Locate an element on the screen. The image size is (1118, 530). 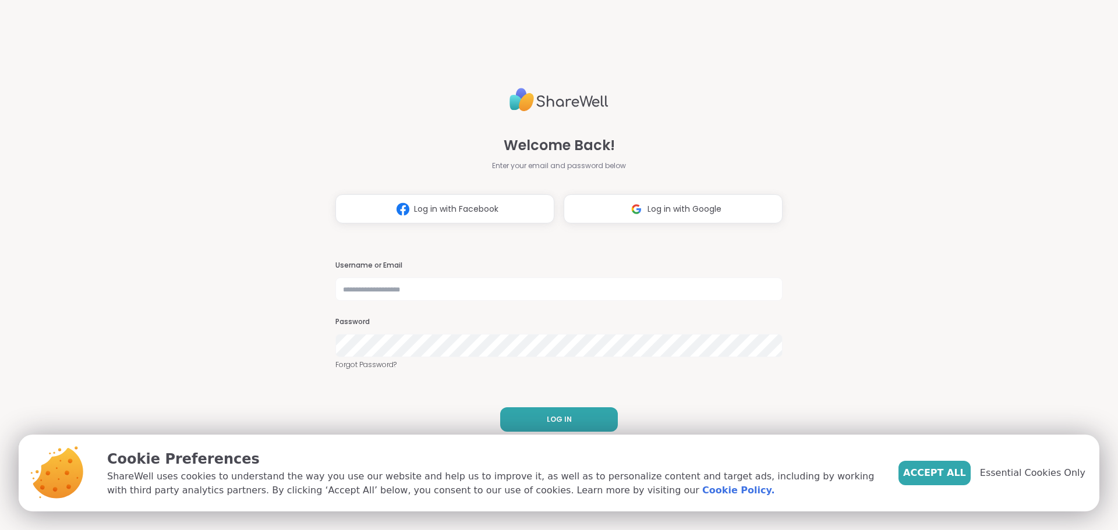
span: Welcome Back! is located at coordinates (559, 146).